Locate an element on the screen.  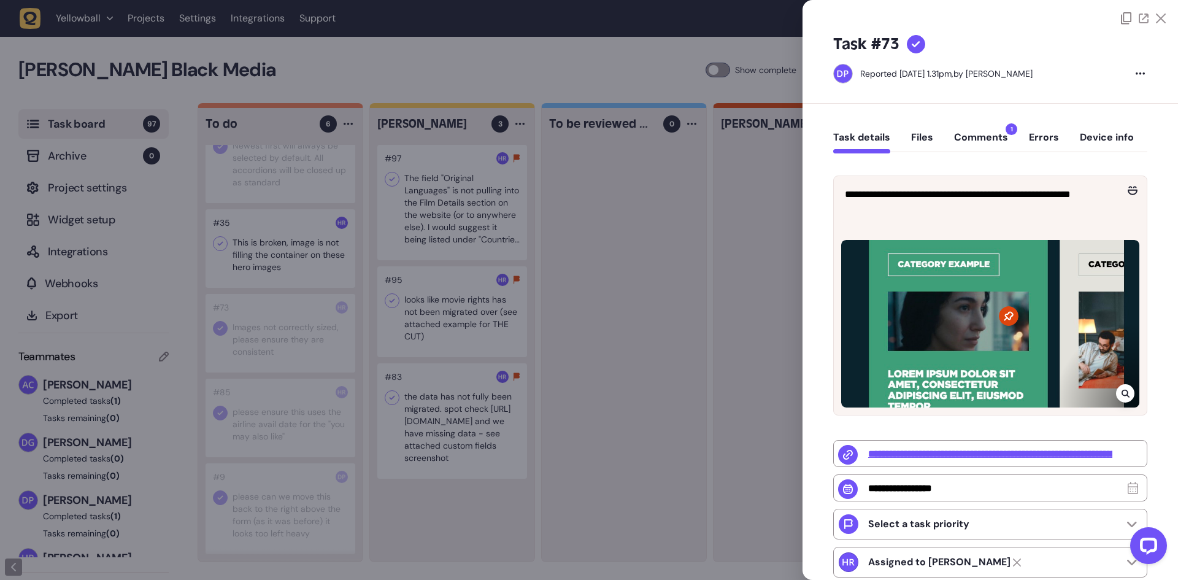
h5: Task #73 is located at coordinates (866, 44).